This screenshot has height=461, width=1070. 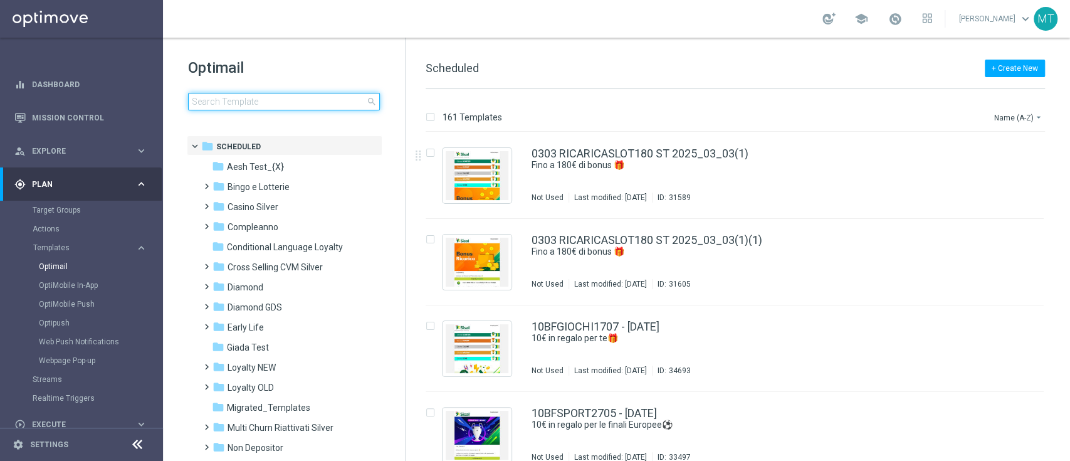 I want to click on a: Web Push Notifications, so click(x=85, y=342).